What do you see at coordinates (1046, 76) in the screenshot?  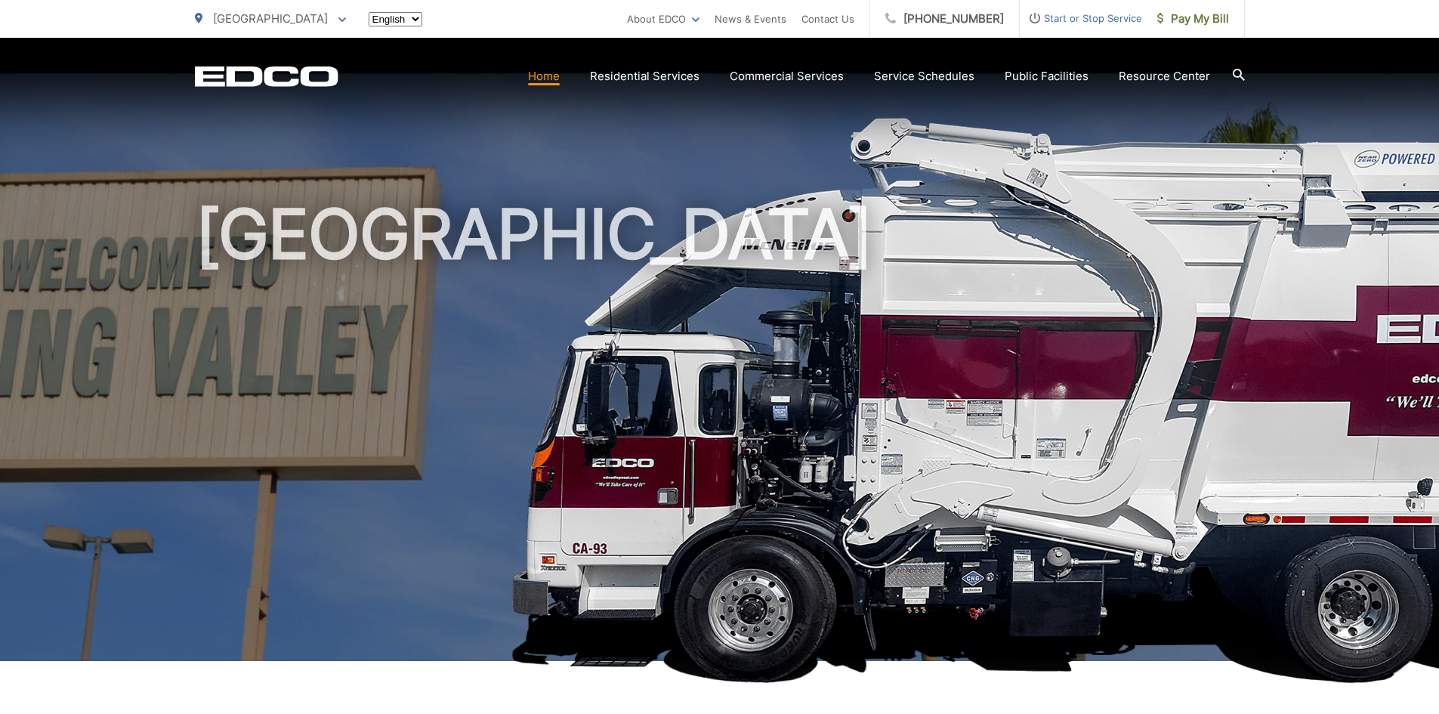 I see `a: Public Facilities` at bounding box center [1046, 76].